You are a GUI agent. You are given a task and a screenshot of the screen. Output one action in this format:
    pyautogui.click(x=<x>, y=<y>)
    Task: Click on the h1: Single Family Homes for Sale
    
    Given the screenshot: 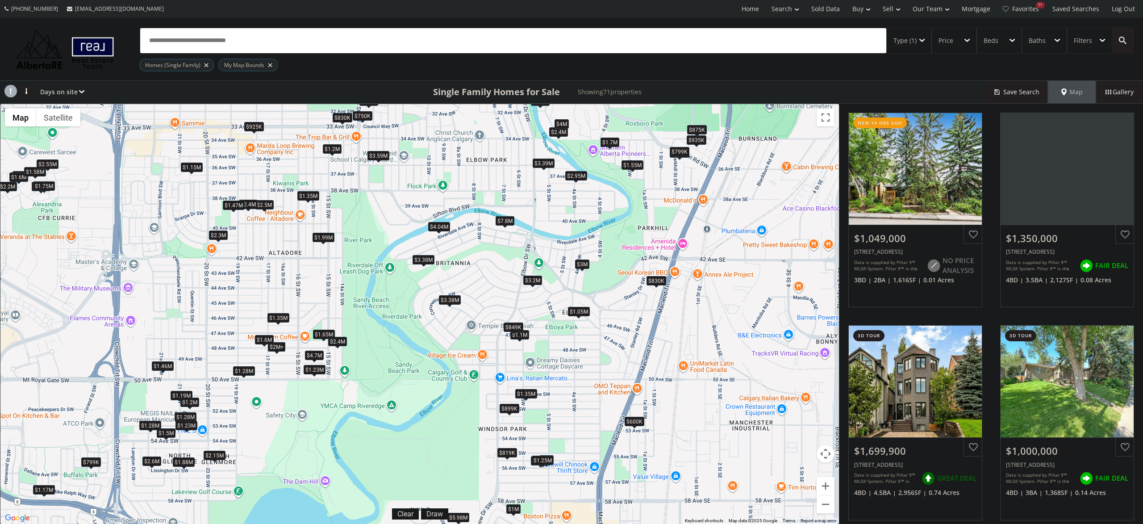 What is the action you would take?
    pyautogui.click(x=496, y=92)
    